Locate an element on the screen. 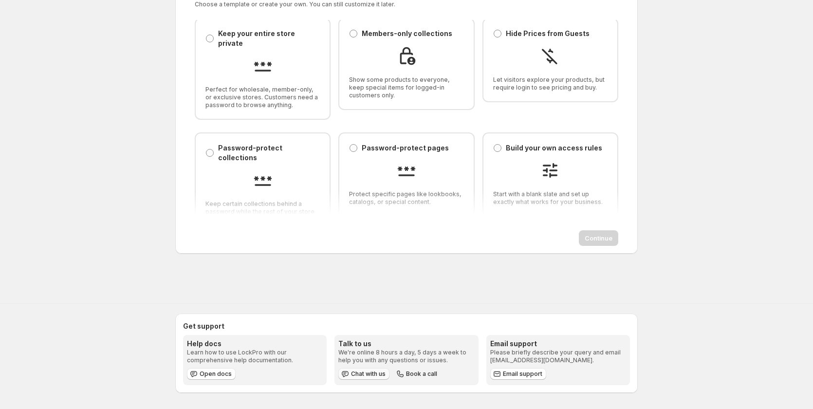 The height and width of the screenshot is (409, 813). img: Build your own access rules is located at coordinates (550, 170).